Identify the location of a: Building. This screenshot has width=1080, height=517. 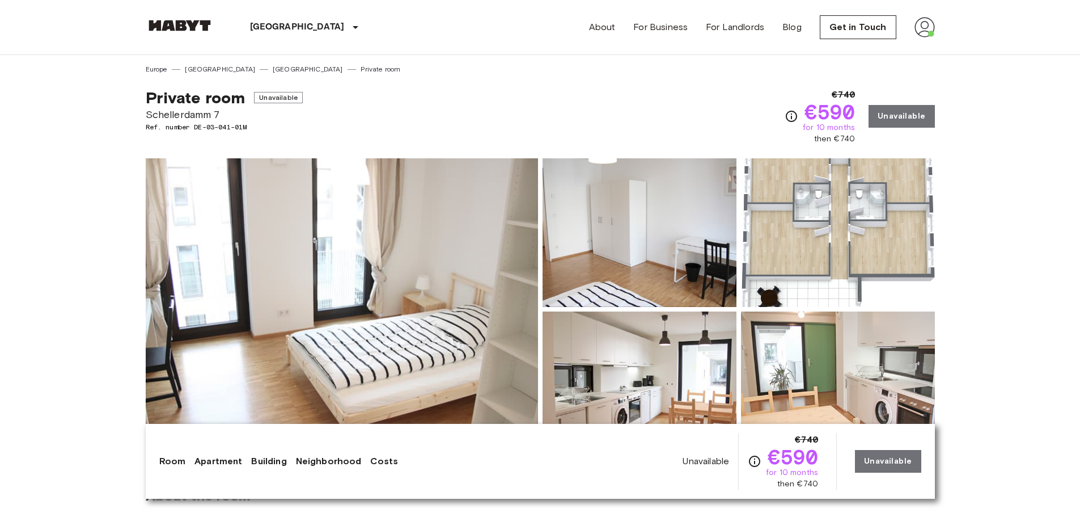
(269, 461).